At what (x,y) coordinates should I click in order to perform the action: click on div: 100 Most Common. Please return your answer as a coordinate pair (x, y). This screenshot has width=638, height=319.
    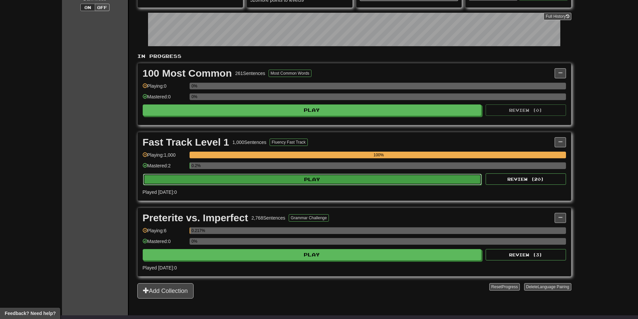
    Looking at the image, I should click on (187, 73).